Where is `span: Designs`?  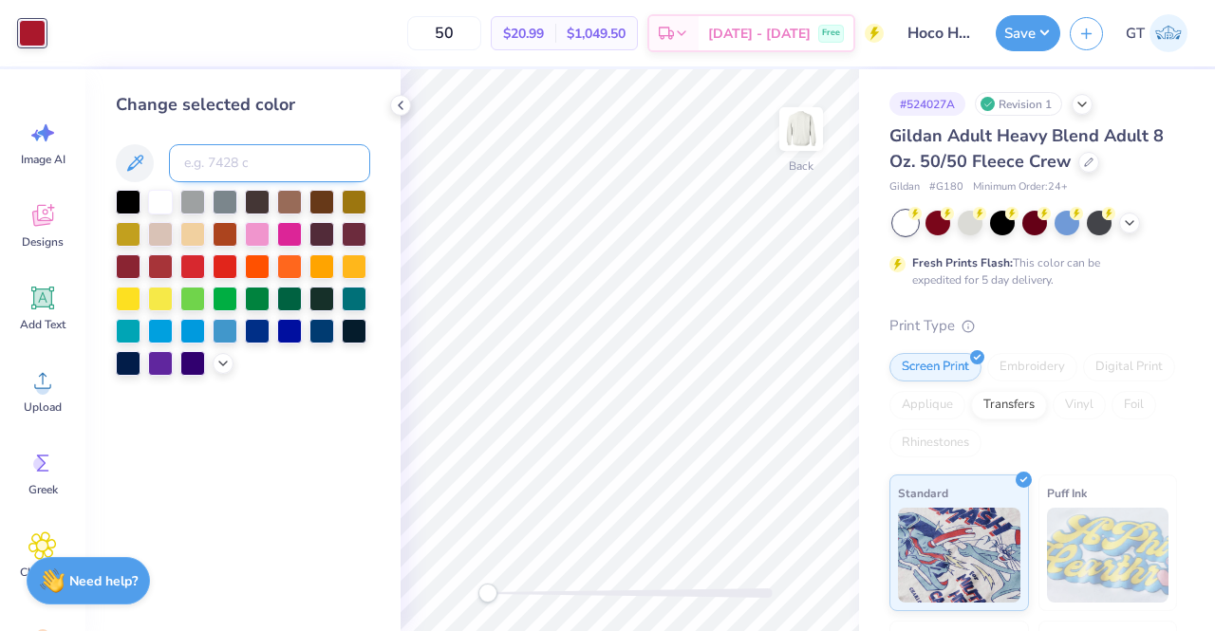
span: Designs is located at coordinates (43, 242).